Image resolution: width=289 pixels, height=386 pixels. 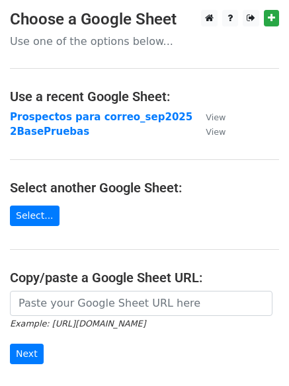 I want to click on strong: 2BasePruebas, so click(x=50, y=132).